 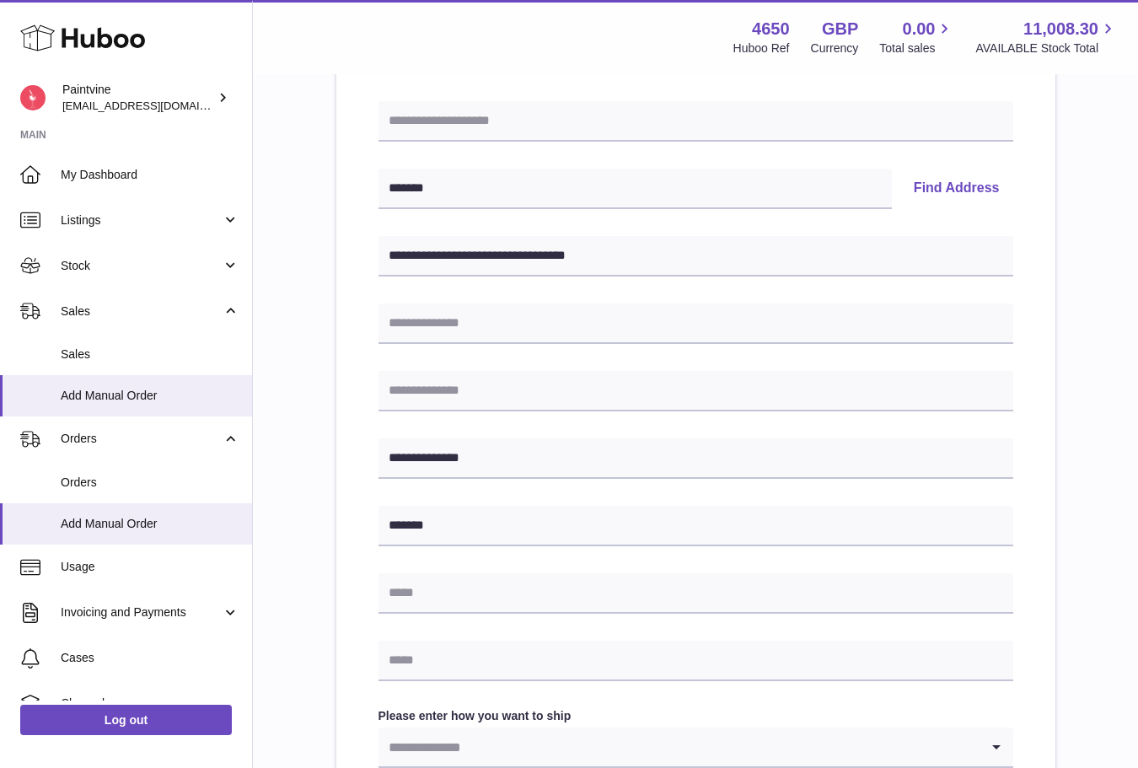 I want to click on span: Listings, so click(x=141, y=220).